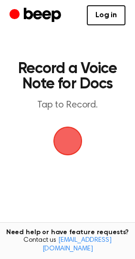 The height and width of the screenshot is (259, 135). Describe the element at coordinates (68, 141) in the screenshot. I see `button: Beep Logo` at that location.